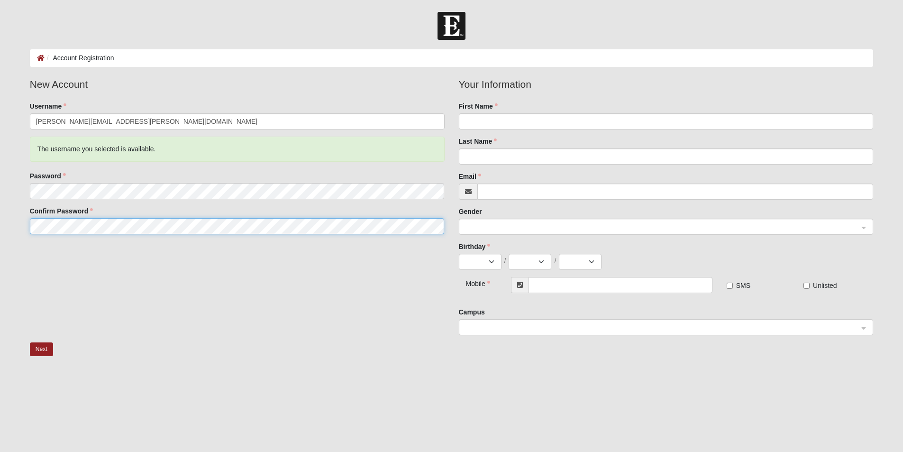 The image size is (903, 452). Describe the element at coordinates (666, 84) in the screenshot. I see `legend: Your Information` at that location.